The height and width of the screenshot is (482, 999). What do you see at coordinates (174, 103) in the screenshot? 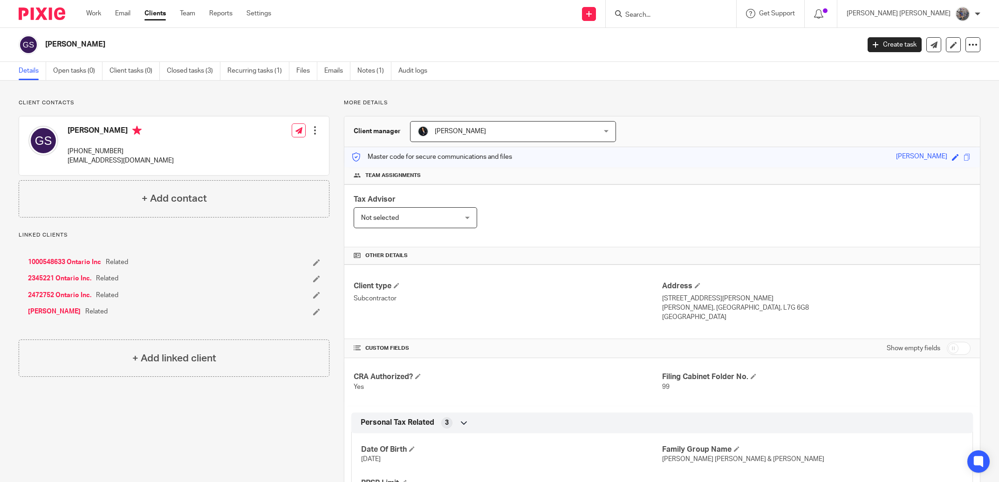
I see `p: Client contacts` at bounding box center [174, 103].